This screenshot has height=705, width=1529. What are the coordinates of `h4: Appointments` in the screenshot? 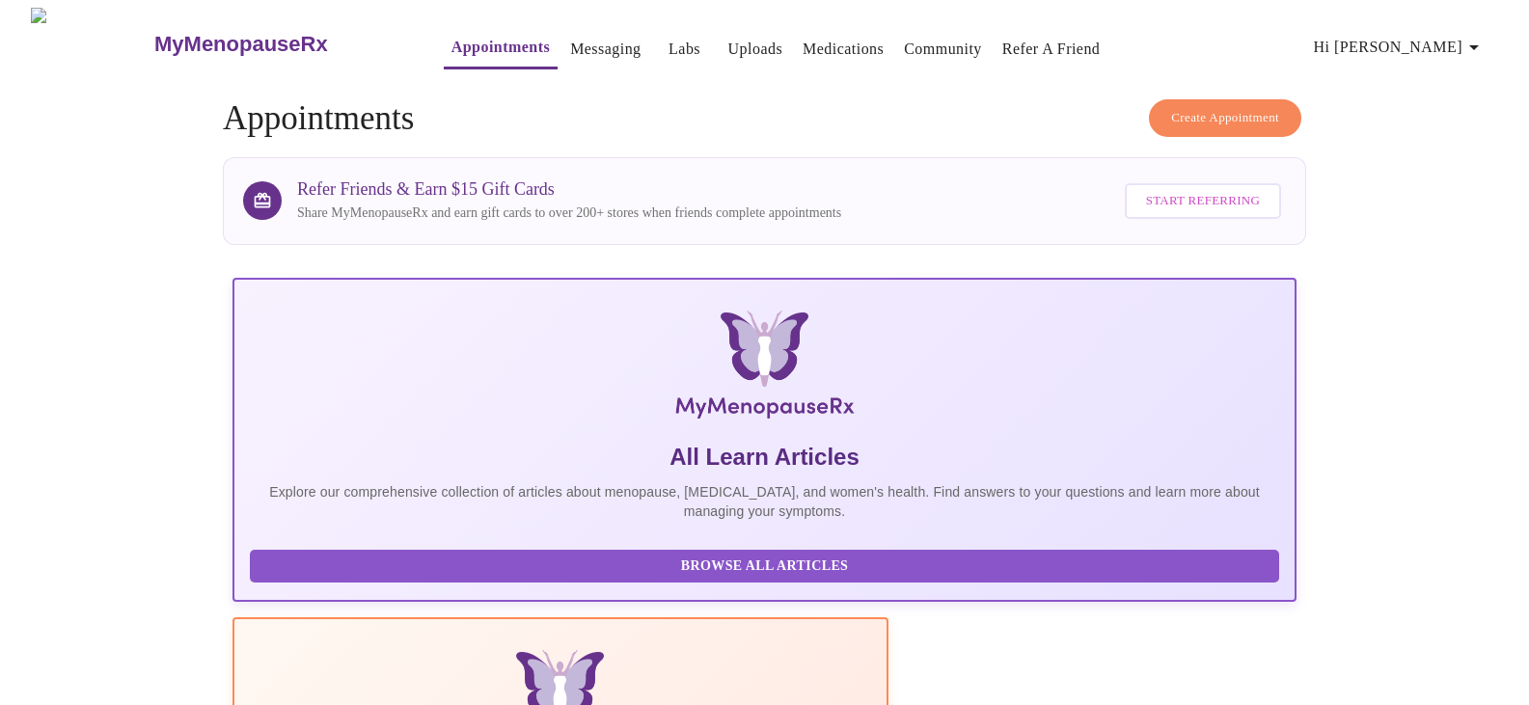 It's located at (764, 119).